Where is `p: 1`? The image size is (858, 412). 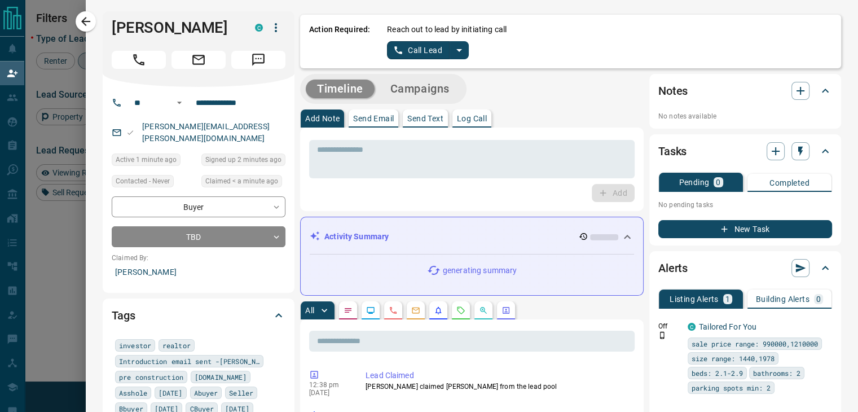 p: 1 is located at coordinates (728, 299).